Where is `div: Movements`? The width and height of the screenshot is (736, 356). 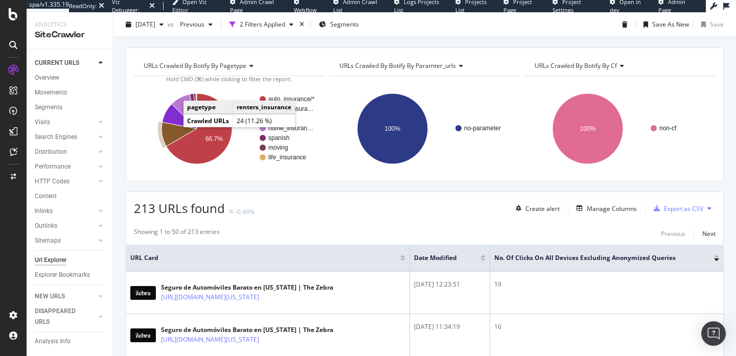 div: Movements is located at coordinates (51, 92).